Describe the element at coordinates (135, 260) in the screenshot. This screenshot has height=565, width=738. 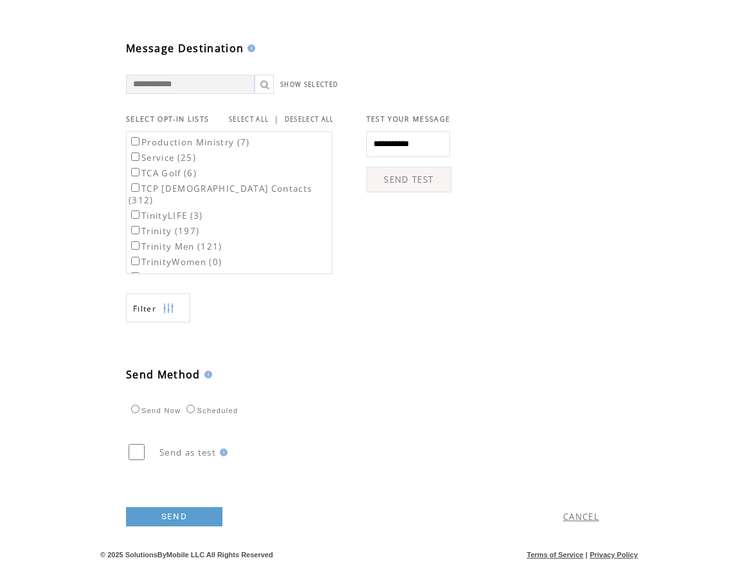
I see `input: TrinityWomen (0)` at that location.